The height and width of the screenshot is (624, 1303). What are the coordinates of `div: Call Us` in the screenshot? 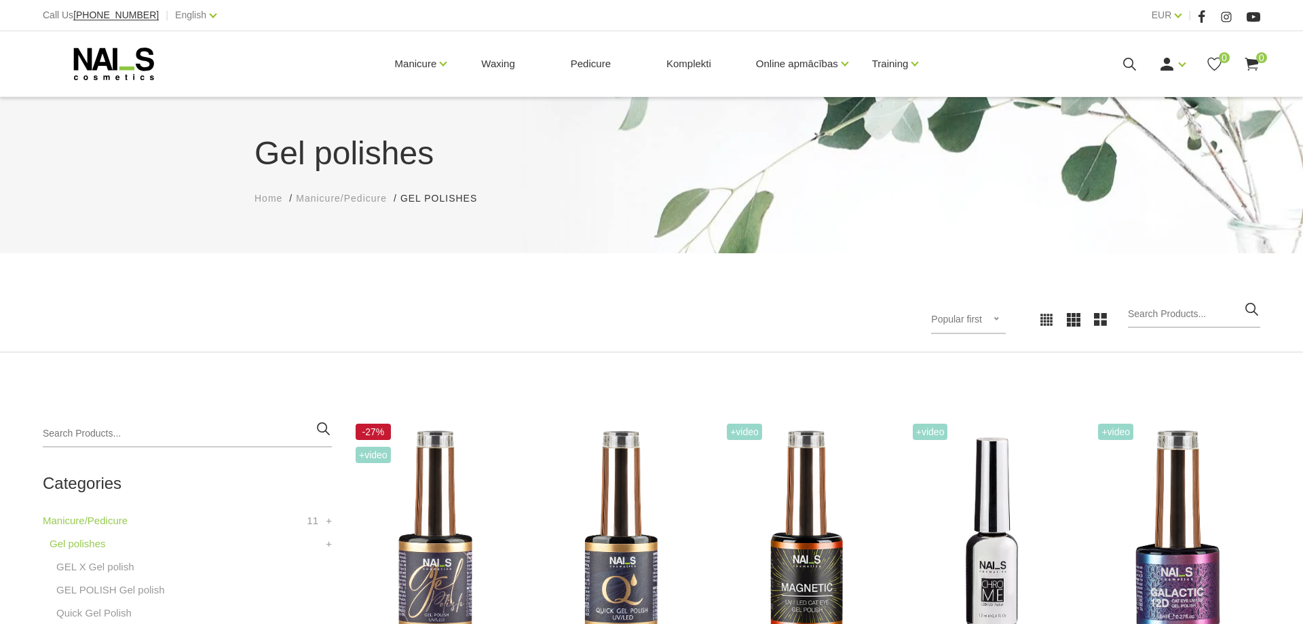 It's located at (100, 15).